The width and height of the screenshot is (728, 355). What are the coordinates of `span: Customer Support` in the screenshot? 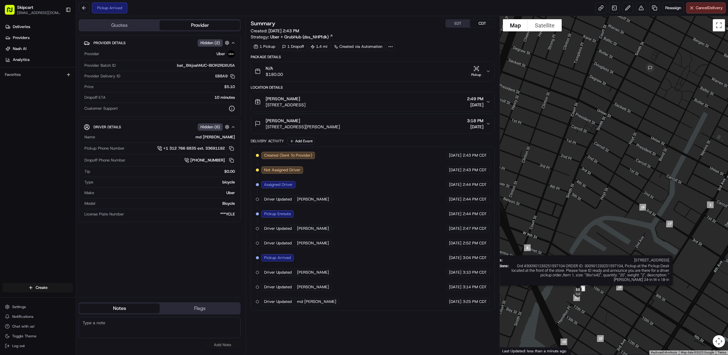 It's located at (101, 108).